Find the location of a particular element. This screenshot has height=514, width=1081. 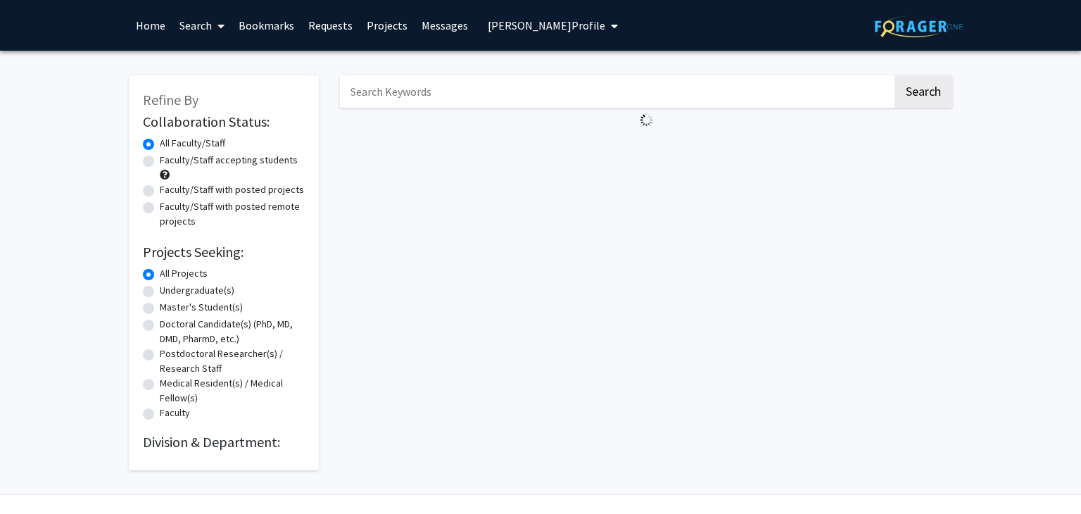

label: Faculty/Staff accepting students is located at coordinates (229, 160).